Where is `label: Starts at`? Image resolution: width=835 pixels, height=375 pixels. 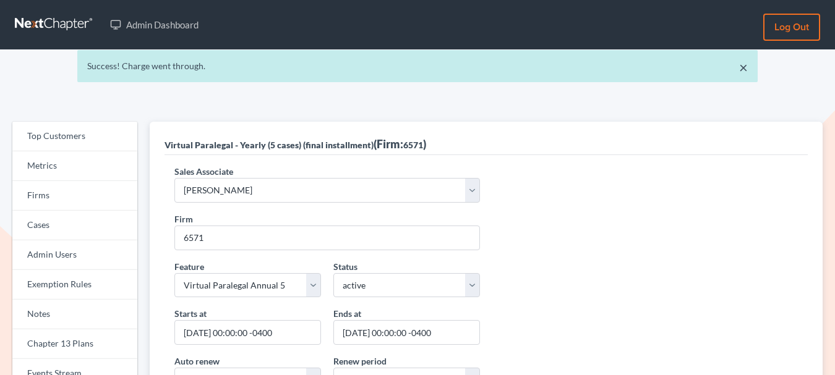
label: Starts at is located at coordinates (190, 313).